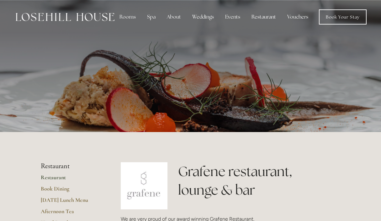 The image size is (381, 221). What do you see at coordinates (71, 191) in the screenshot?
I see `a: Book Dining` at bounding box center [71, 191].